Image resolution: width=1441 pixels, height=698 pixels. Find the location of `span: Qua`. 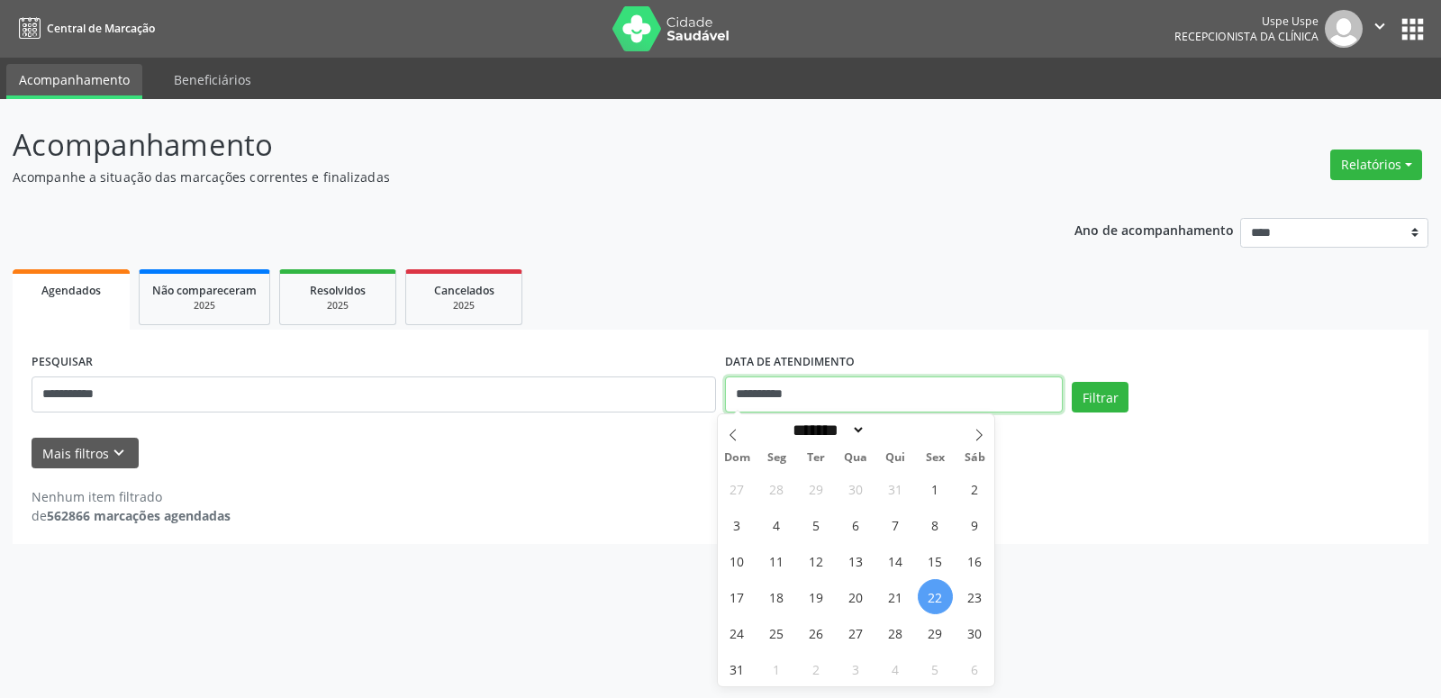

span: Qua is located at coordinates (856, 458).